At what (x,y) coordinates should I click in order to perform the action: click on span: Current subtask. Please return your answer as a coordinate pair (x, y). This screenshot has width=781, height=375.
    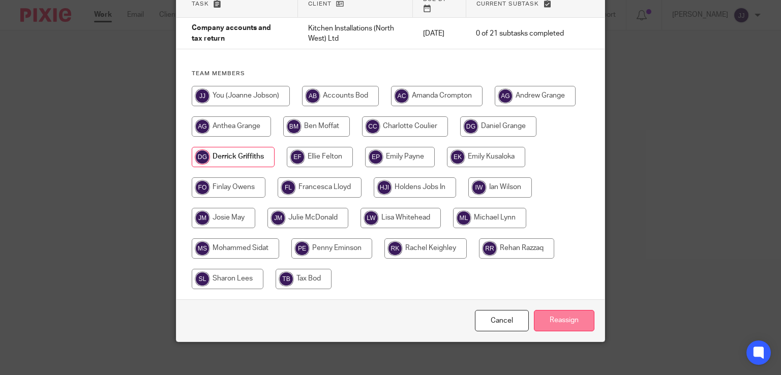
    Looking at the image, I should click on (508, 4).